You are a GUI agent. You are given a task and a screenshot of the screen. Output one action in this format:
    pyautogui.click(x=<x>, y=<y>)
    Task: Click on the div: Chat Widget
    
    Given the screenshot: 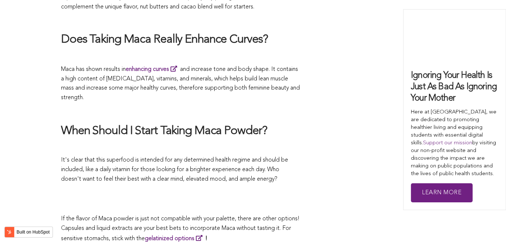 What is the action you would take?
    pyautogui.click(x=488, y=225)
    